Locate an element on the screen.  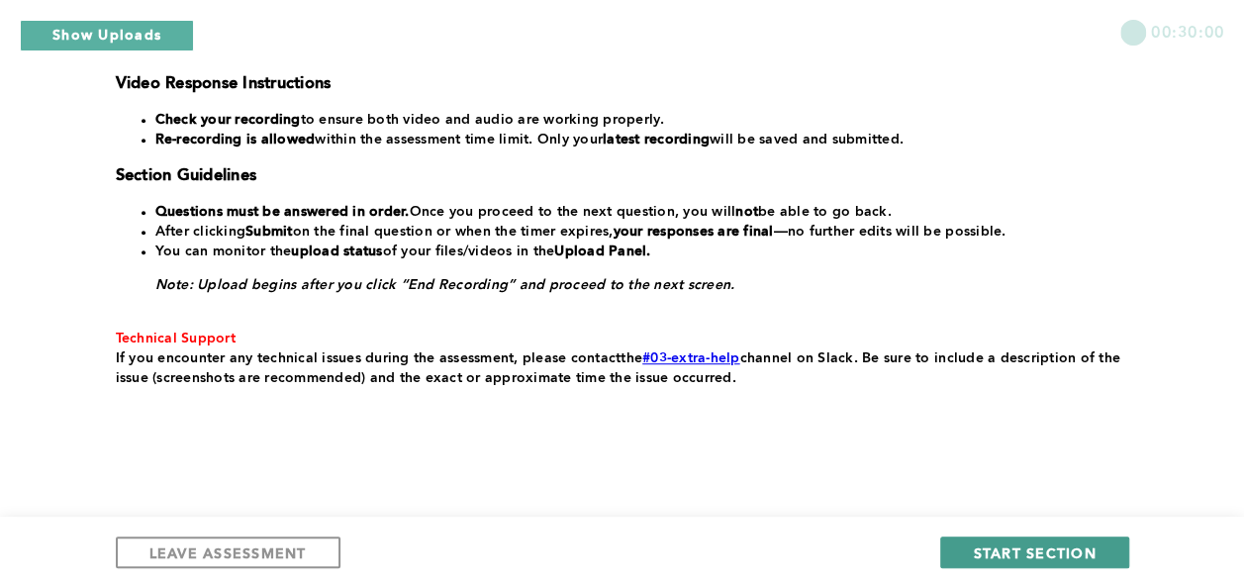
strong: Questions must be answered in order. is located at coordinates (282, 212).